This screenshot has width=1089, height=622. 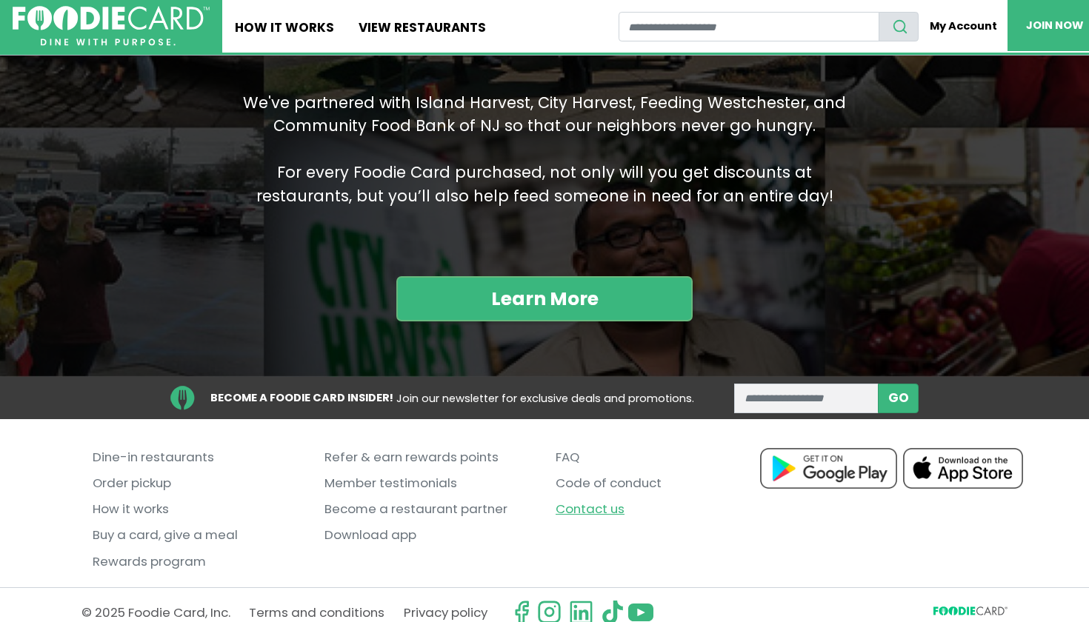 What do you see at coordinates (197, 561) in the screenshot?
I see `a: Rewards program` at bounding box center [197, 561].